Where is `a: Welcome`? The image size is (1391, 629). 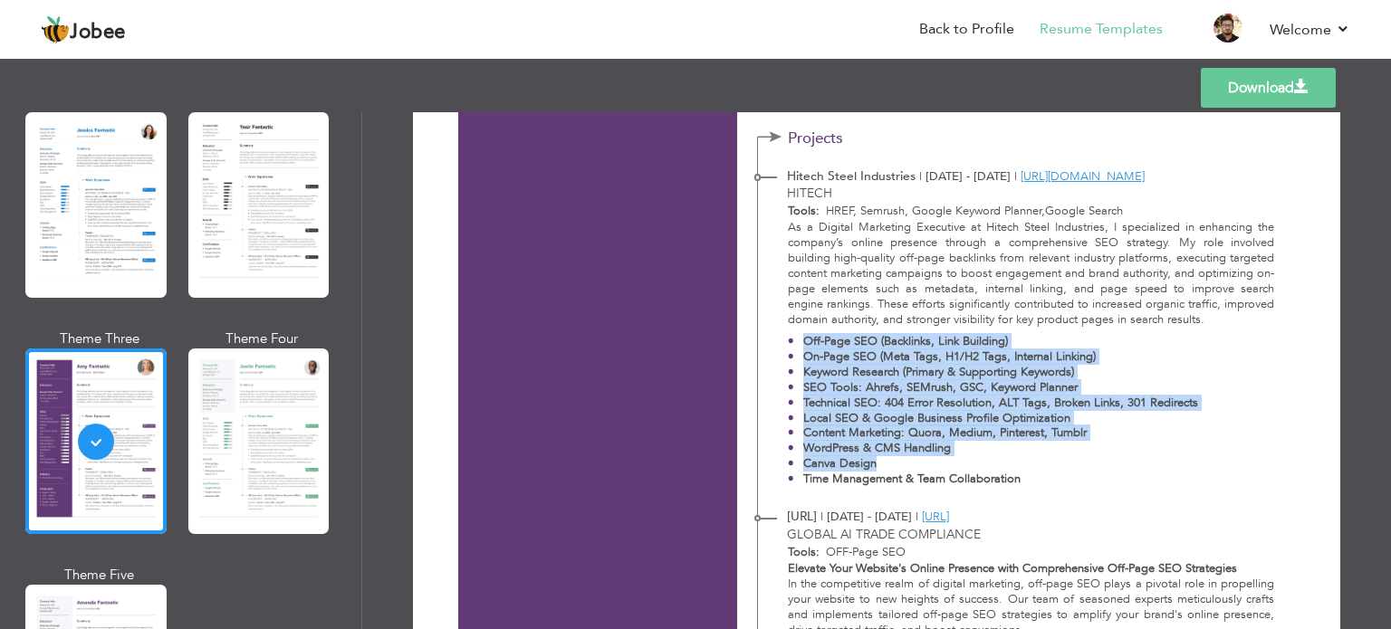
a: Welcome is located at coordinates (1309, 30).